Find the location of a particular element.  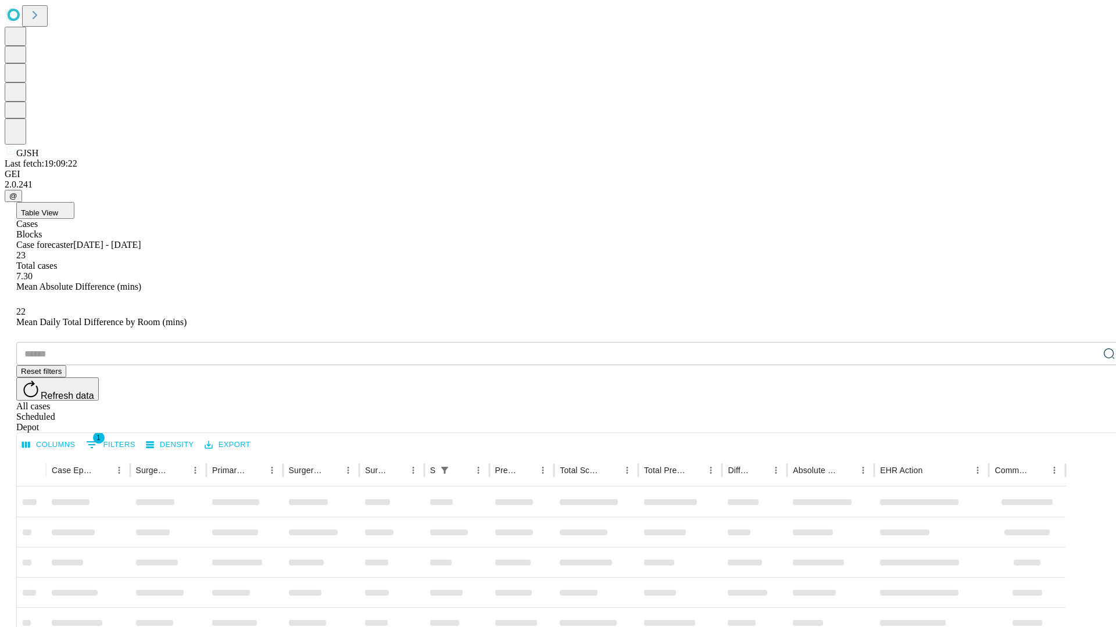

div: EHR Action is located at coordinates (901, 471).